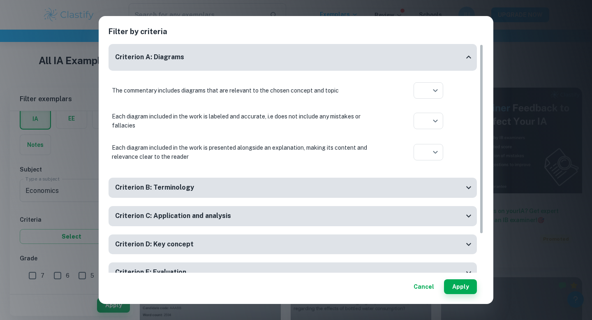 Image resolution: width=592 pixels, height=320 pixels. I want to click on p: The commentary includes diagrams that are relevant to the chosen concept and topic, so click(248, 90).